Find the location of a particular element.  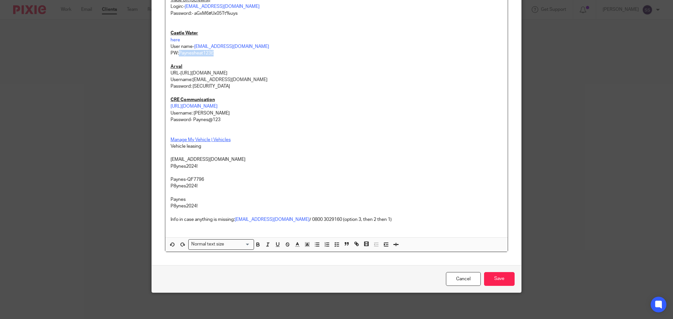

u: CRE Communication is located at coordinates (192, 100).